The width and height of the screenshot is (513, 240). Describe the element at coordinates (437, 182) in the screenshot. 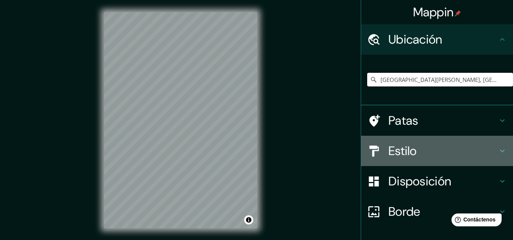

I see `div: Disposición` at that location.